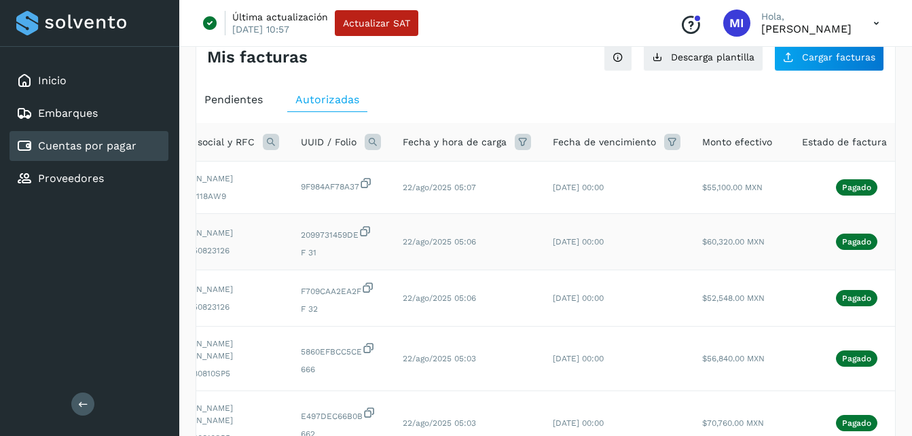  What do you see at coordinates (732, 187) in the screenshot?
I see `span: $55,100.00 MXN` at bounding box center [732, 187].